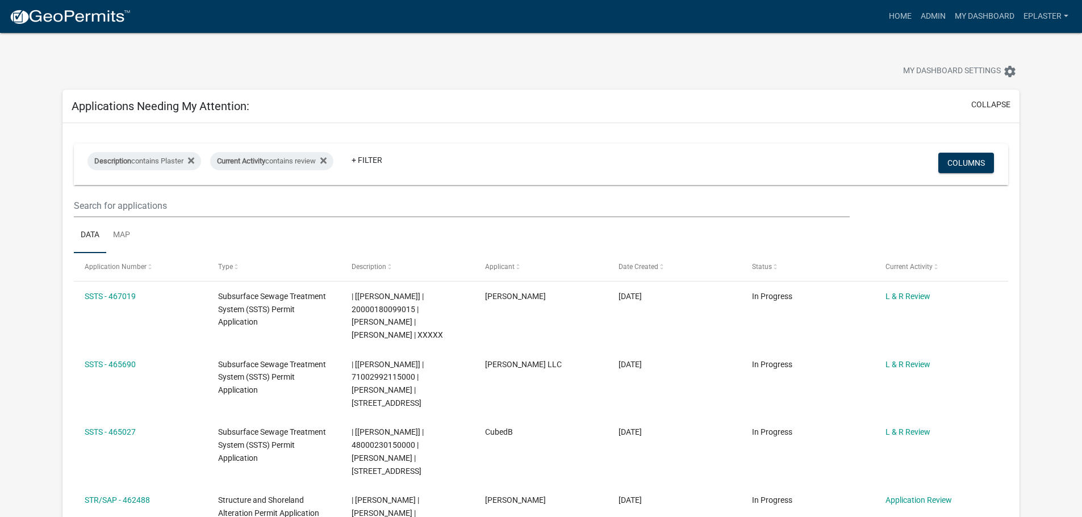 The width and height of the screenshot is (1082, 517). Describe the element at coordinates (1010, 72) in the screenshot. I see `i: settings` at that location.